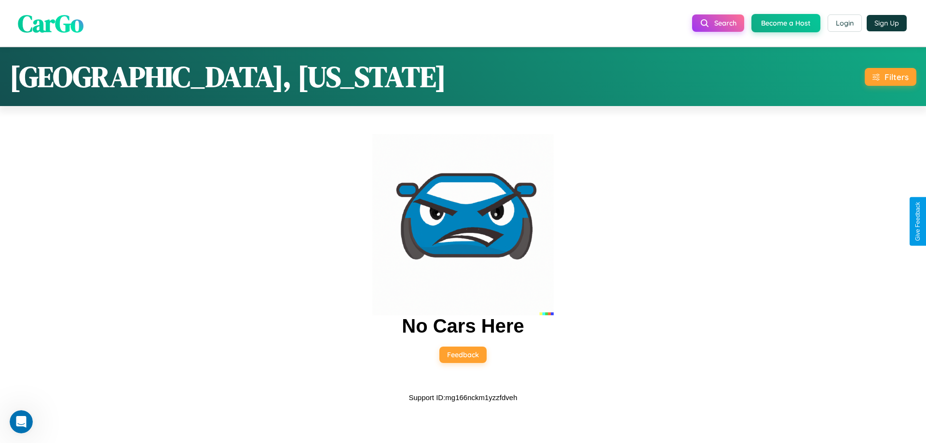 Image resolution: width=926 pixels, height=443 pixels. Describe the element at coordinates (886, 23) in the screenshot. I see `button: Sign Up` at that location.